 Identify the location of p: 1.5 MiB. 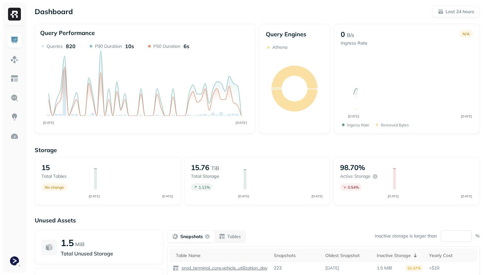
(384, 268).